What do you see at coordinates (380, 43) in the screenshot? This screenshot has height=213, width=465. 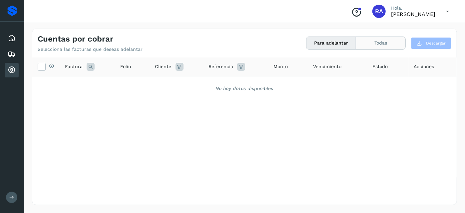 I see `button: Todas` at bounding box center [380, 43].